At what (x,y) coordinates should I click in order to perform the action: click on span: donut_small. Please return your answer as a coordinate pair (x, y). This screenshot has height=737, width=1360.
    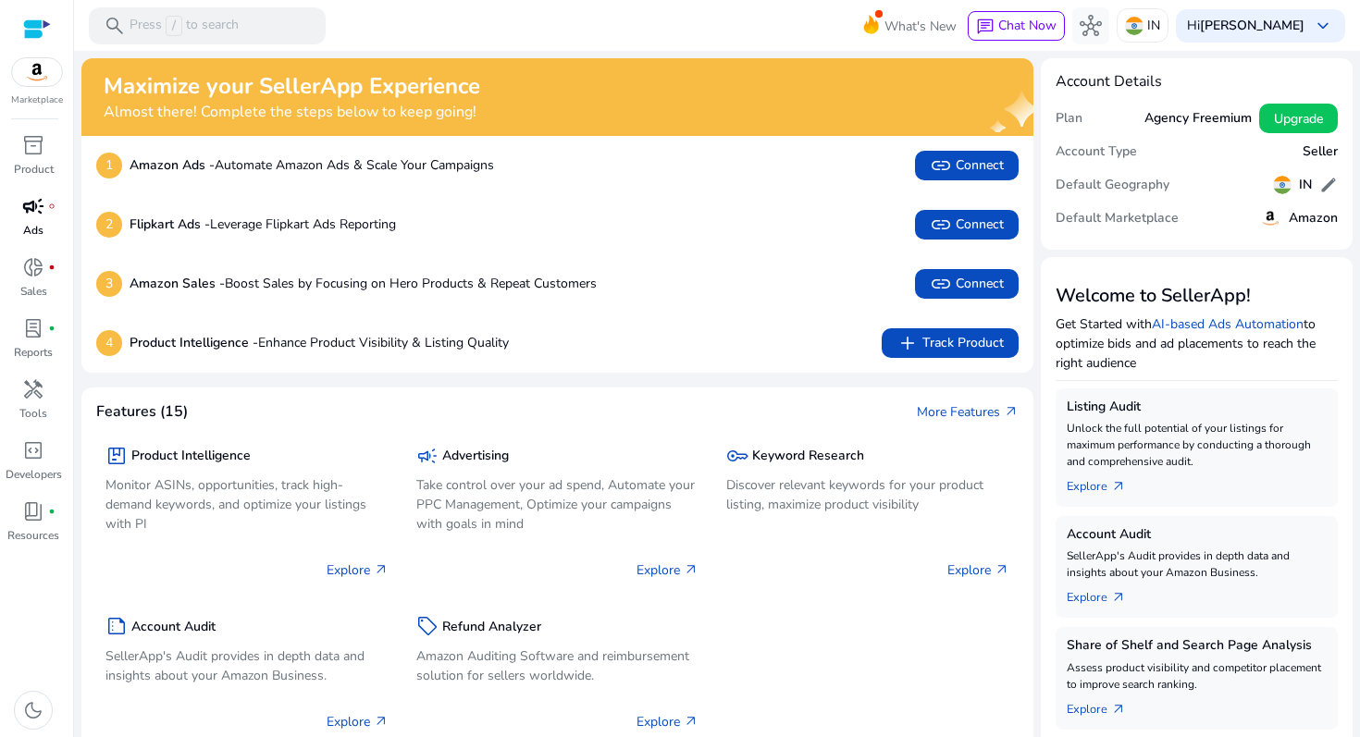
    Looking at the image, I should click on (33, 267).